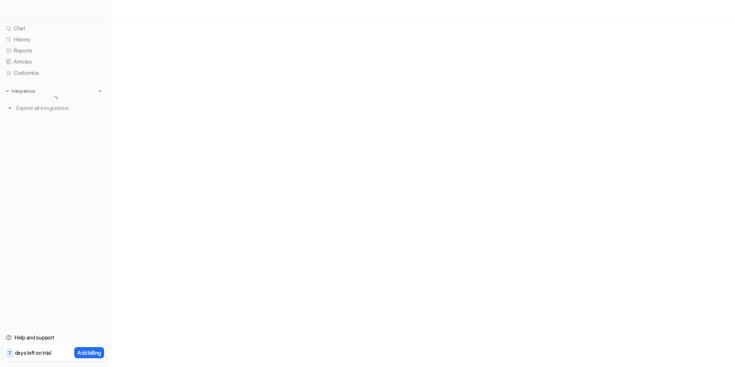 Image resolution: width=735 pixels, height=367 pixels. What do you see at coordinates (55, 28) in the screenshot?
I see `a: Chat` at bounding box center [55, 28].